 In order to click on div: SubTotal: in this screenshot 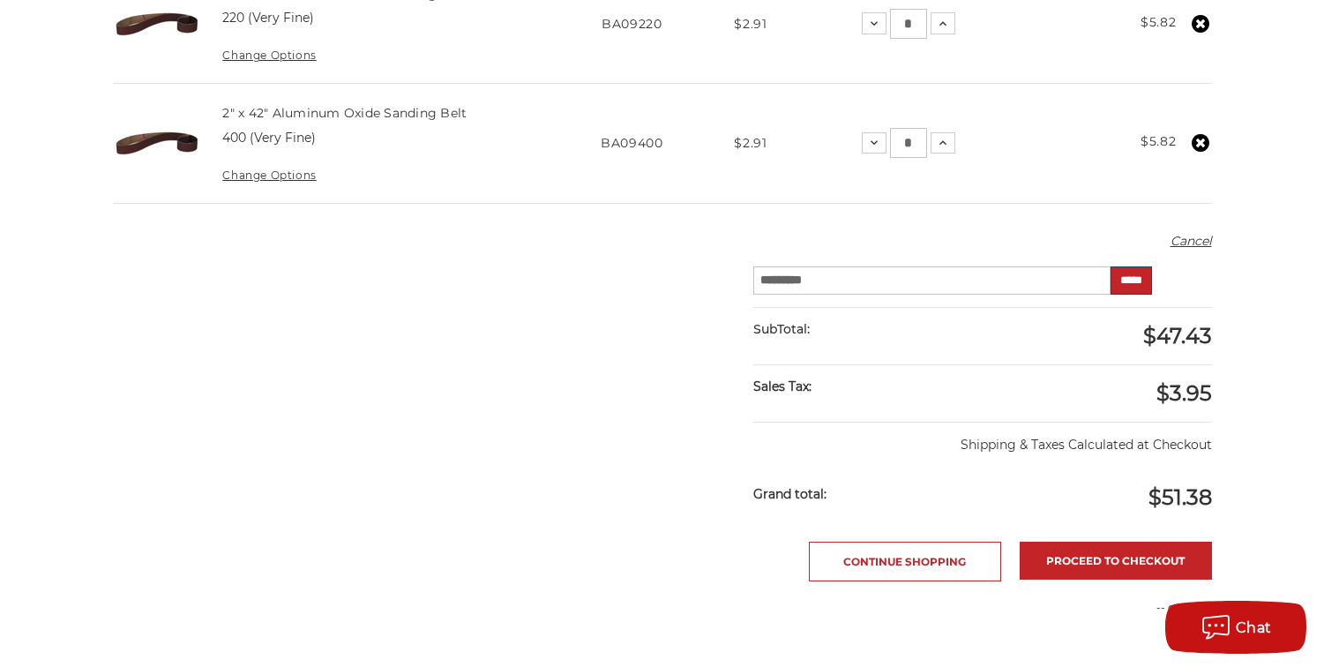, I will do `click(868, 329)`.